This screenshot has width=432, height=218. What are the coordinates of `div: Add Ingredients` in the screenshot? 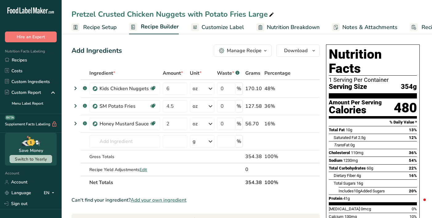 It's located at (97, 51).